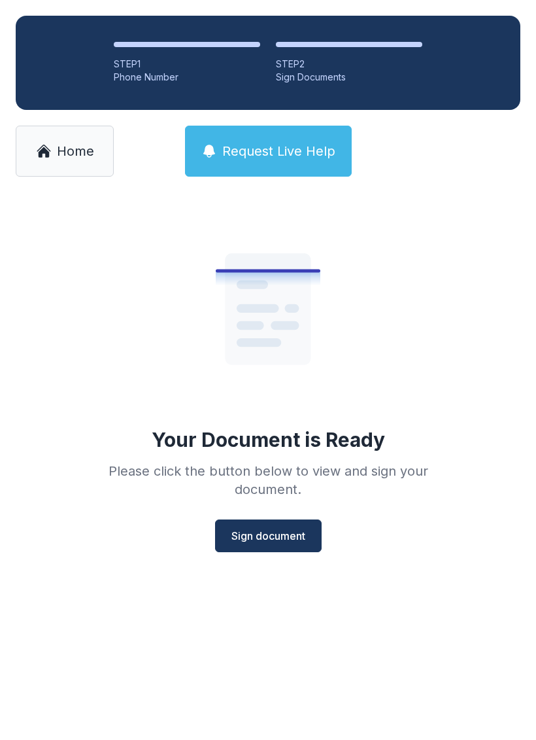 This screenshot has width=536, height=740. I want to click on span: Sign document, so click(268, 536).